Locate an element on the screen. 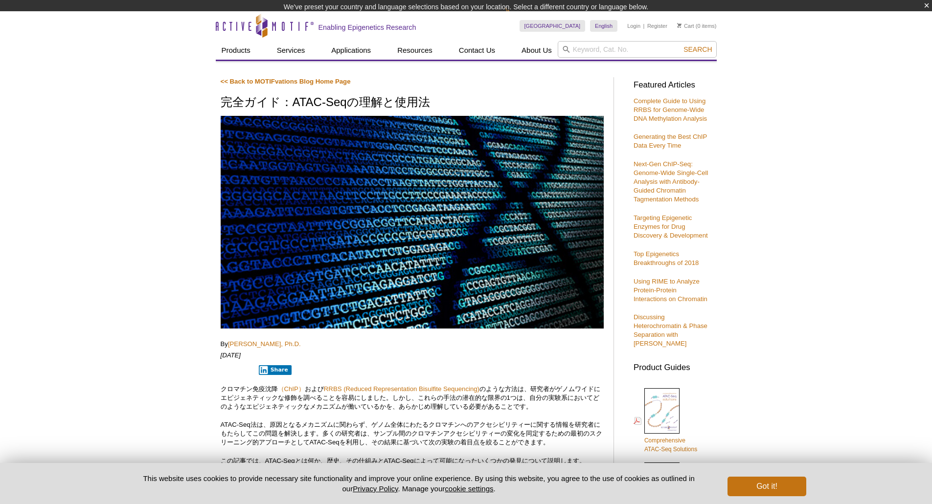 This screenshot has width=932, height=504. a: Targeting Epigenetic Enzymes for Drug Discovery & Development is located at coordinates (671, 227).